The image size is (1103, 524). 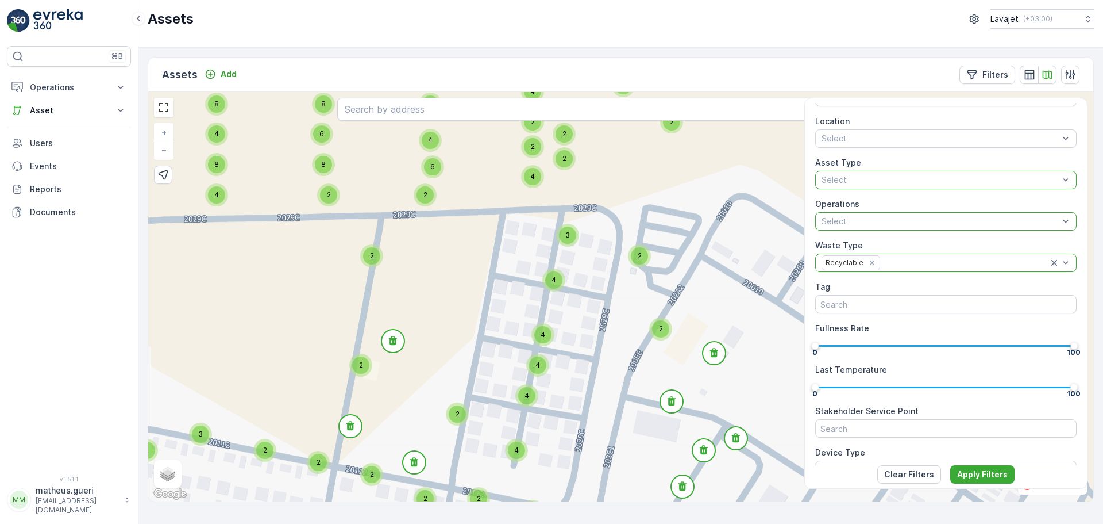 I want to click on p: Clear Filters, so click(x=909, y=474).